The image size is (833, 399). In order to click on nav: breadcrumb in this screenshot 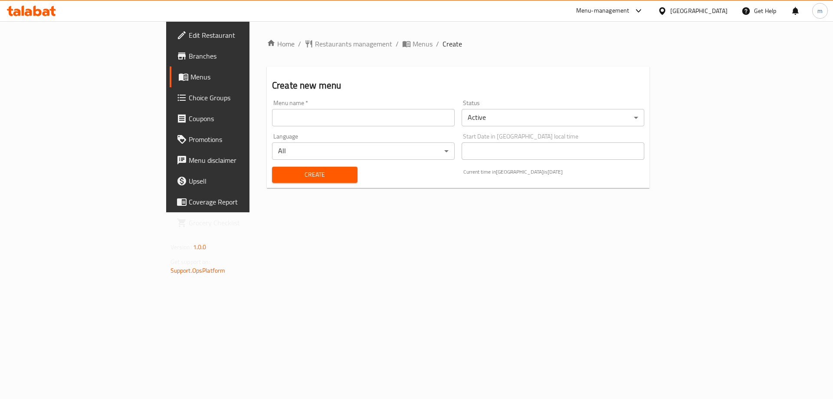, I will do `click(458, 44)`.